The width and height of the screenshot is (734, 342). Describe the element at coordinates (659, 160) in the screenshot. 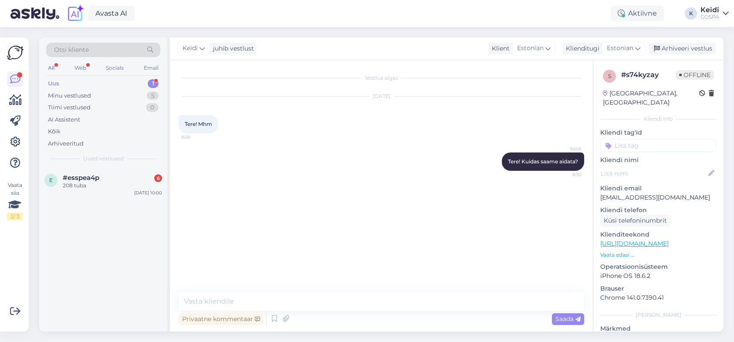

I see `p: Kliendi nimi` at that location.